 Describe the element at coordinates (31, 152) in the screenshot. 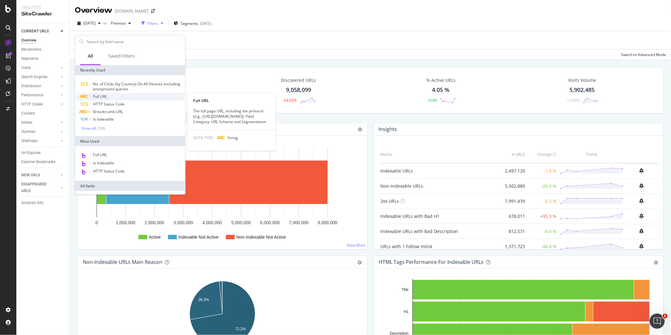

I see `div: Url Explorer` at that location.